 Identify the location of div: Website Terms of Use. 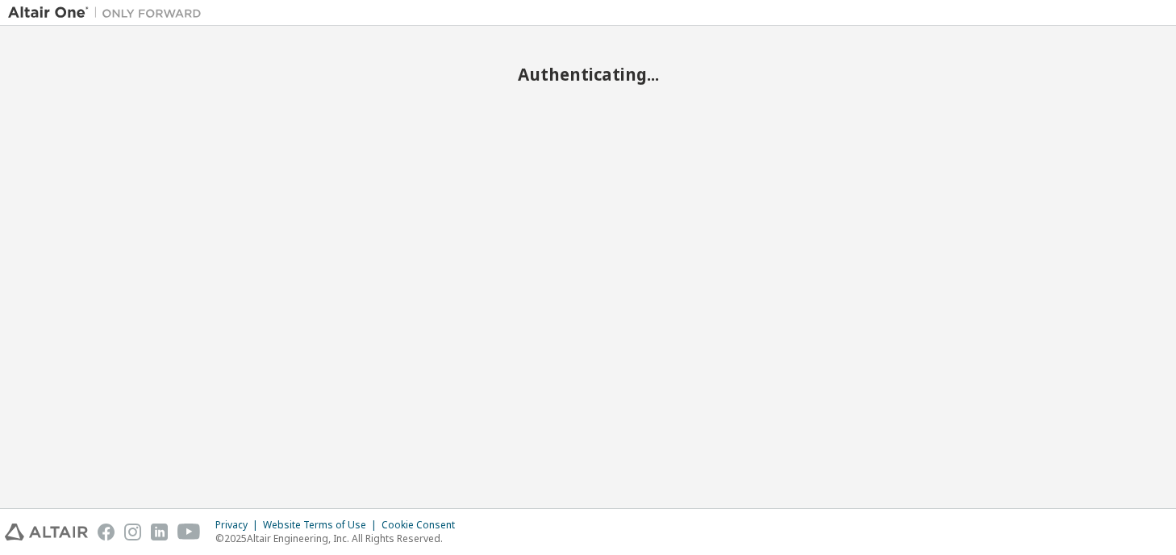
(322, 525).